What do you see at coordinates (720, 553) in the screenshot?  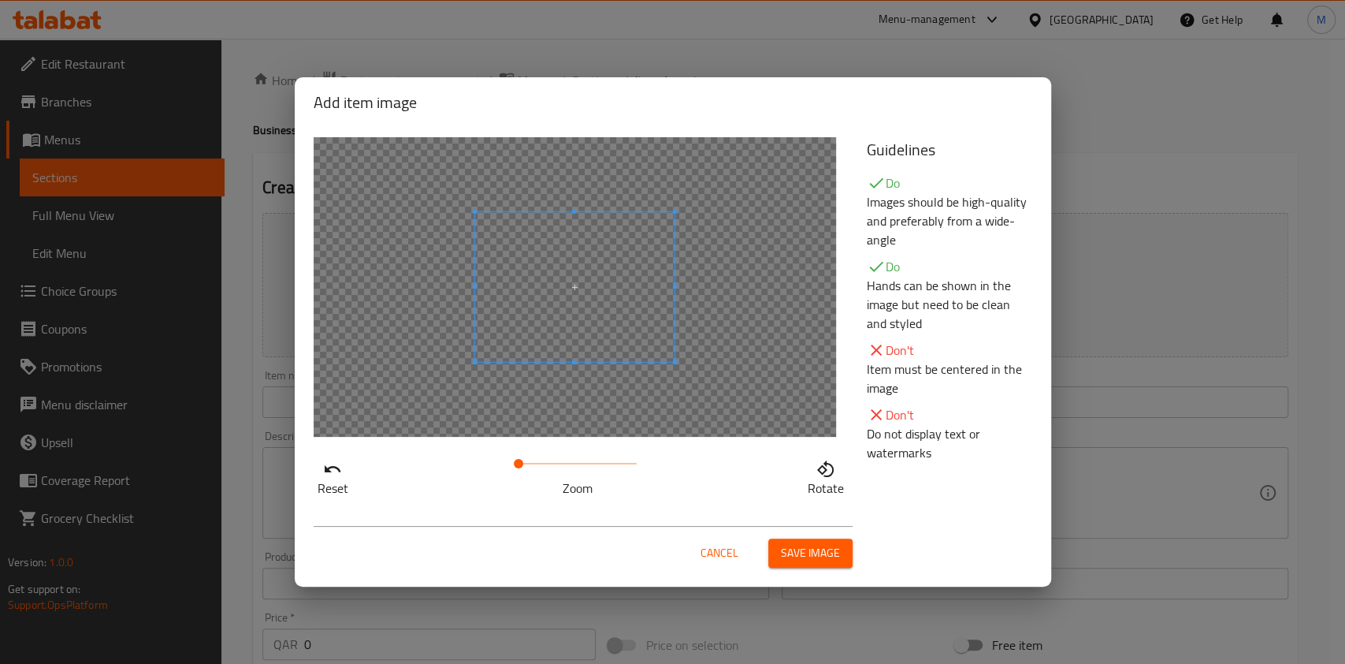 I see `button: Cancel` at bounding box center [720, 553].